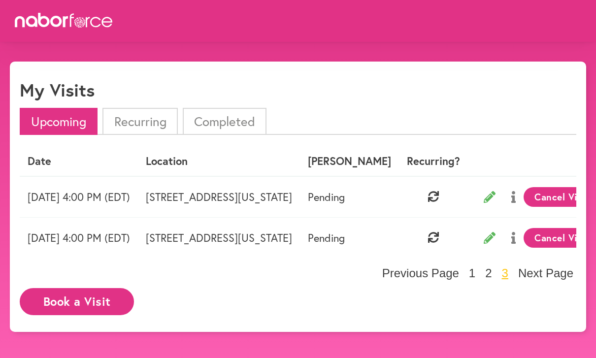 This screenshot has height=358, width=596. What do you see at coordinates (488, 273) in the screenshot?
I see `button: 2` at bounding box center [488, 273].